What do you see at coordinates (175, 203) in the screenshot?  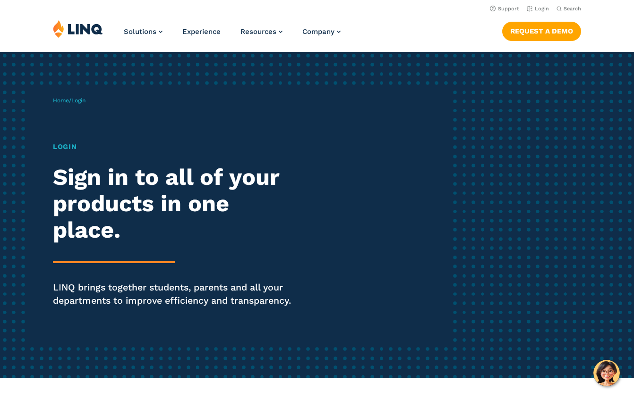 I see `h2: Sign in to all of your products in one place.` at bounding box center [175, 203].